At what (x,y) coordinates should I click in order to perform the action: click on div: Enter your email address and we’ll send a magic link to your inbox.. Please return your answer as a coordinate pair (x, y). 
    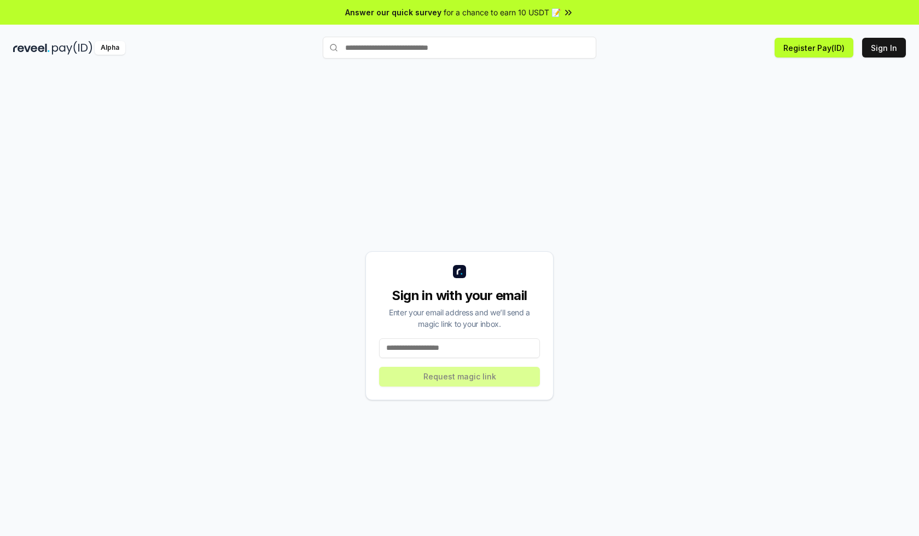
    Looking at the image, I should click on (460, 318).